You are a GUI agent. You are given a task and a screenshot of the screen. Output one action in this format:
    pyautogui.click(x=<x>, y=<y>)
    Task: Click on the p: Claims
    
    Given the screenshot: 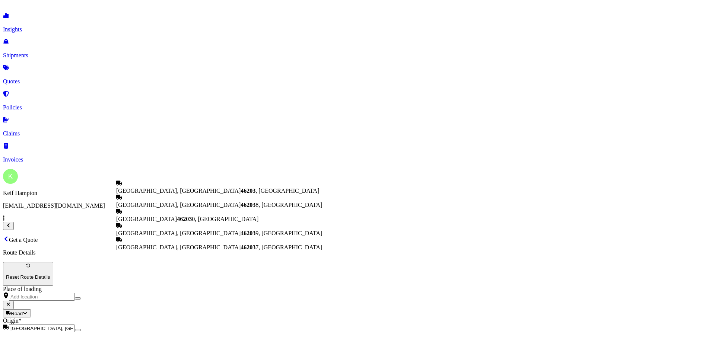 What is the action you would take?
    pyautogui.click(x=358, y=134)
    